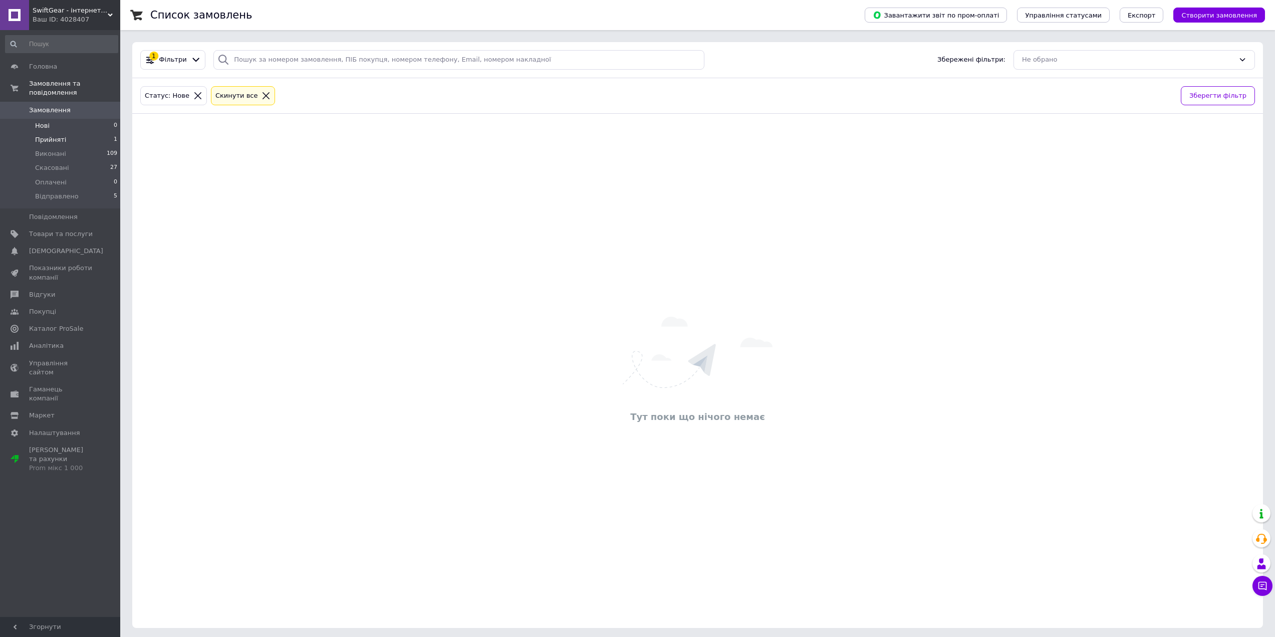 The image size is (1275, 637). I want to click on span: Маркет, so click(42, 415).